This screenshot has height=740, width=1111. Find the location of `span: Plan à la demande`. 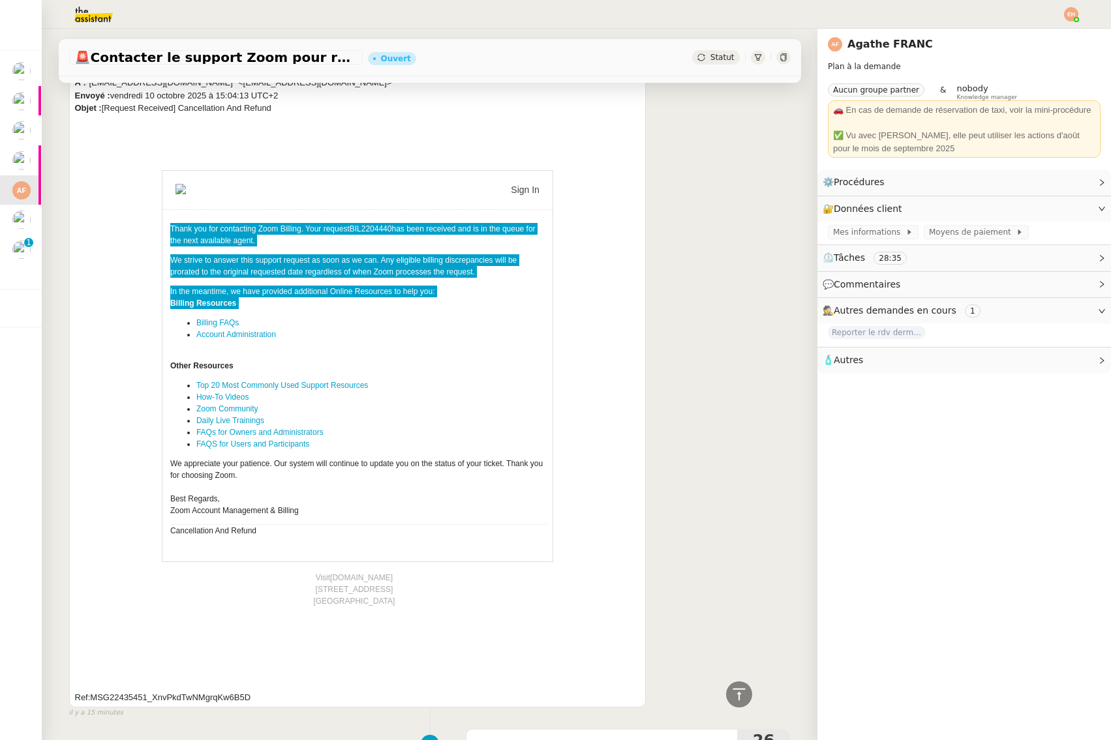

span: Plan à la demande is located at coordinates (864, 67).